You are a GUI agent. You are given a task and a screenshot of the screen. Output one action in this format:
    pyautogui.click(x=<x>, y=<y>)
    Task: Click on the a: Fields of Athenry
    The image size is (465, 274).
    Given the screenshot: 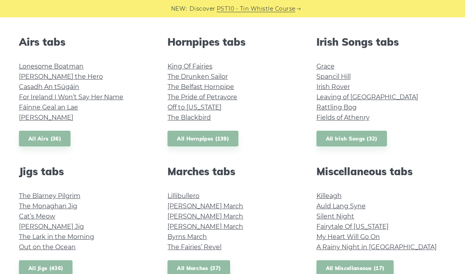 What is the action you would take?
    pyautogui.click(x=343, y=117)
    